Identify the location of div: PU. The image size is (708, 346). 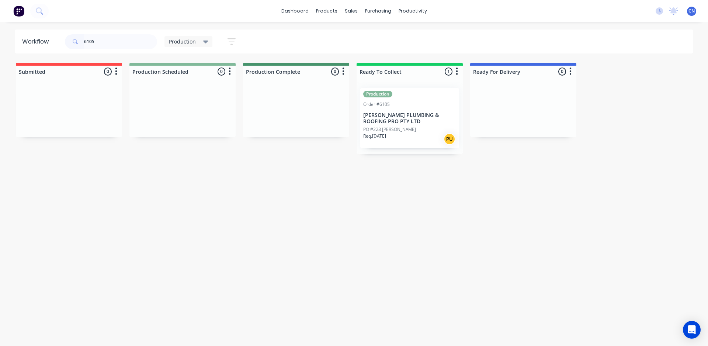
(450, 139).